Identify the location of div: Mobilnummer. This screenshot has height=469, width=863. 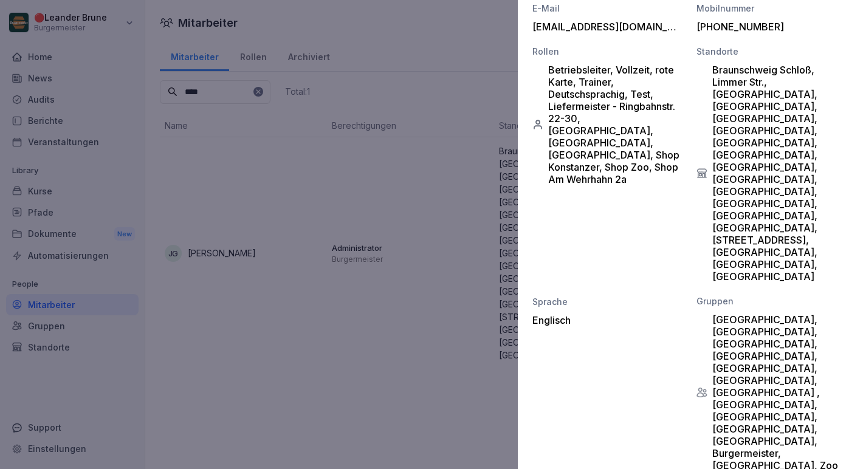
(772, 8).